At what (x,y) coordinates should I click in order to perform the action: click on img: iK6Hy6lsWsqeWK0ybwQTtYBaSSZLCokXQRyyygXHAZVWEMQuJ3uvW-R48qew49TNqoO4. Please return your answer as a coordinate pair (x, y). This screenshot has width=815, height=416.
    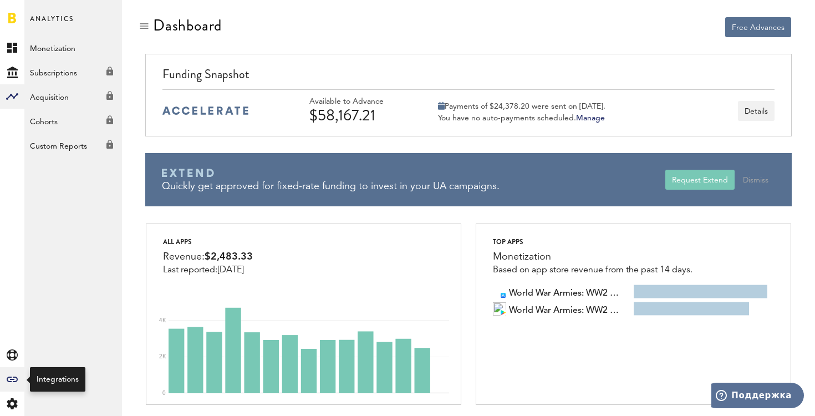
    Looking at the image, I should click on (499, 309).